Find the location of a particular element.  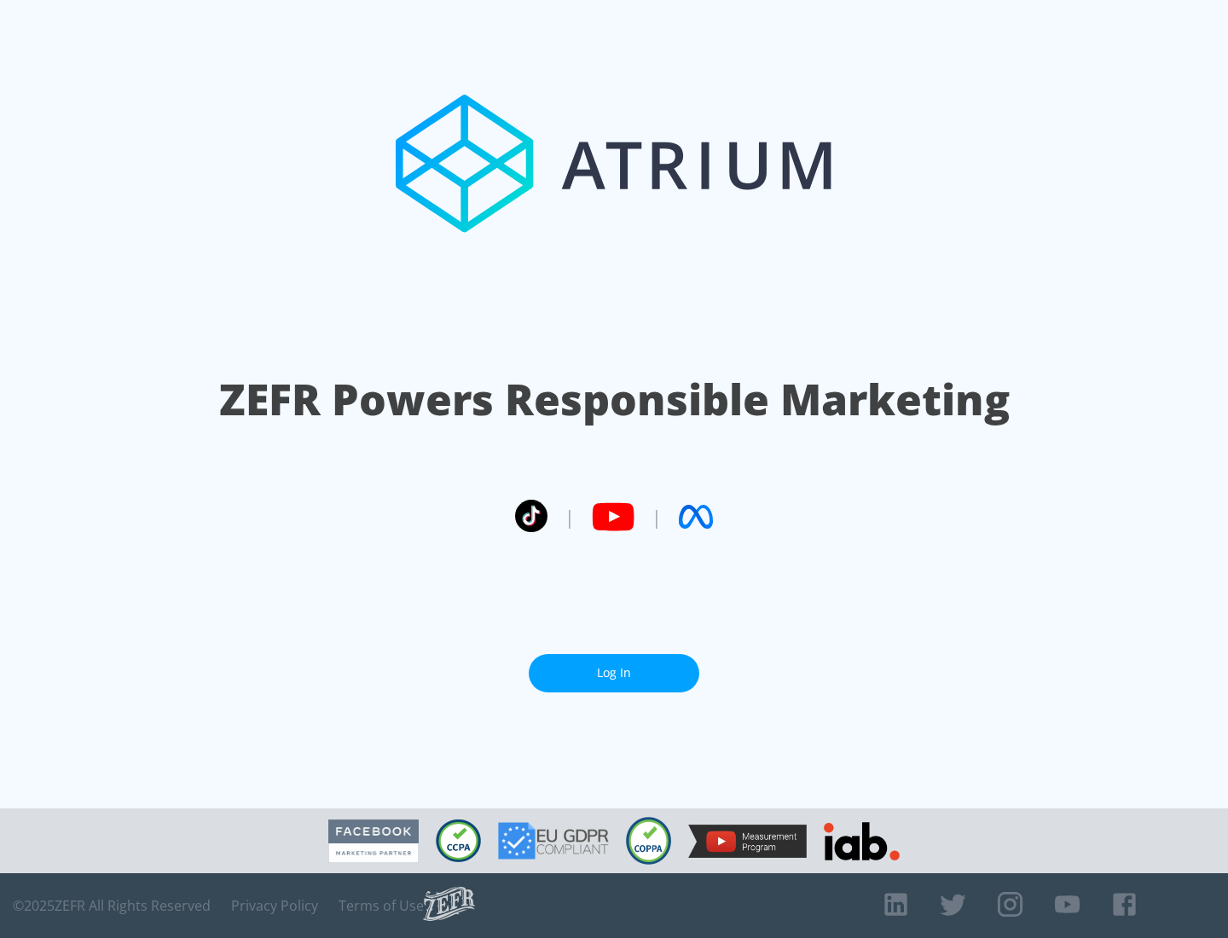

img: IAB is located at coordinates (861, 841).